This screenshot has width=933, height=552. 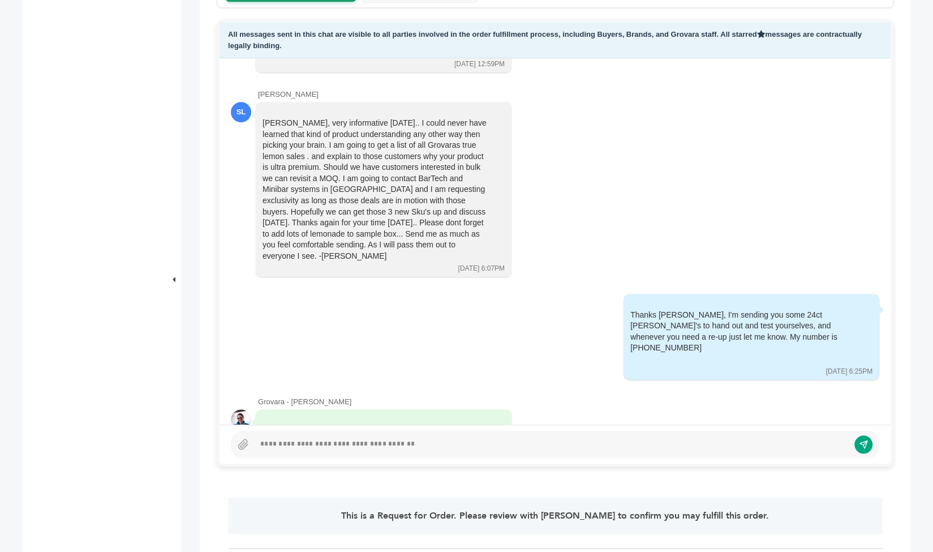 I want to click on div: All messages sent in this chat are visible to all parties involved in the order fulfillment proce..., so click(x=555, y=40).